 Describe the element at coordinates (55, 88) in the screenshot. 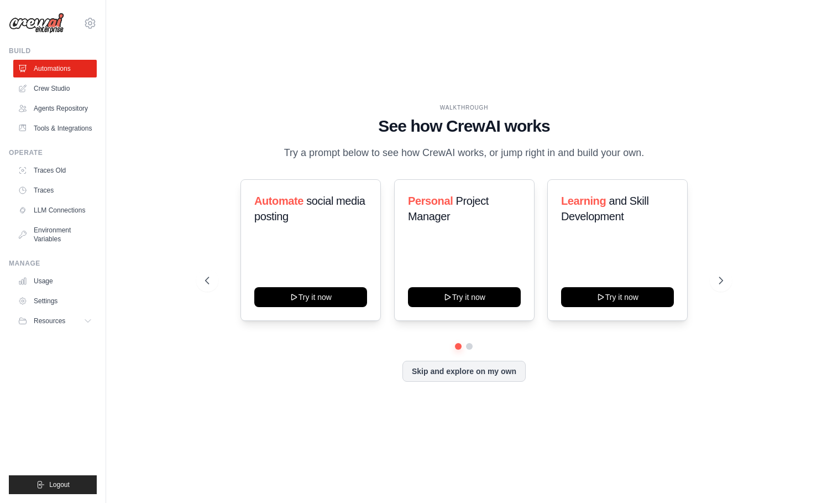

I see `a: Crew Studio` at that location.